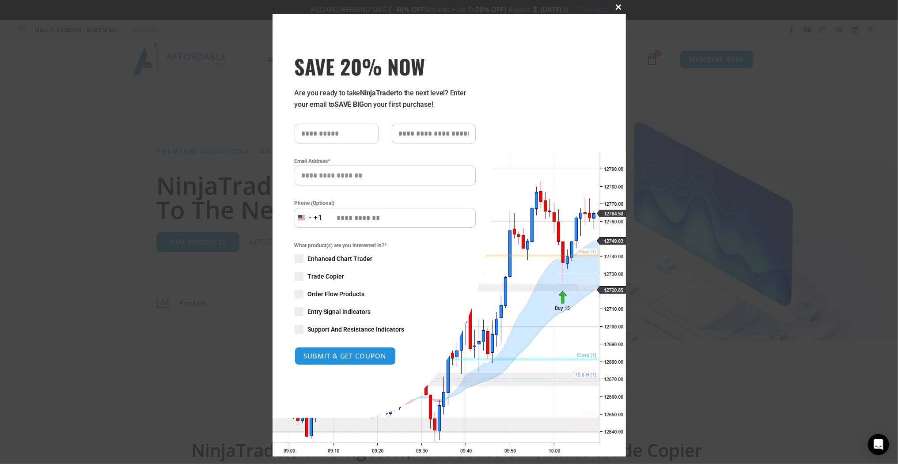  I want to click on span: Trade Copier, so click(326, 276).